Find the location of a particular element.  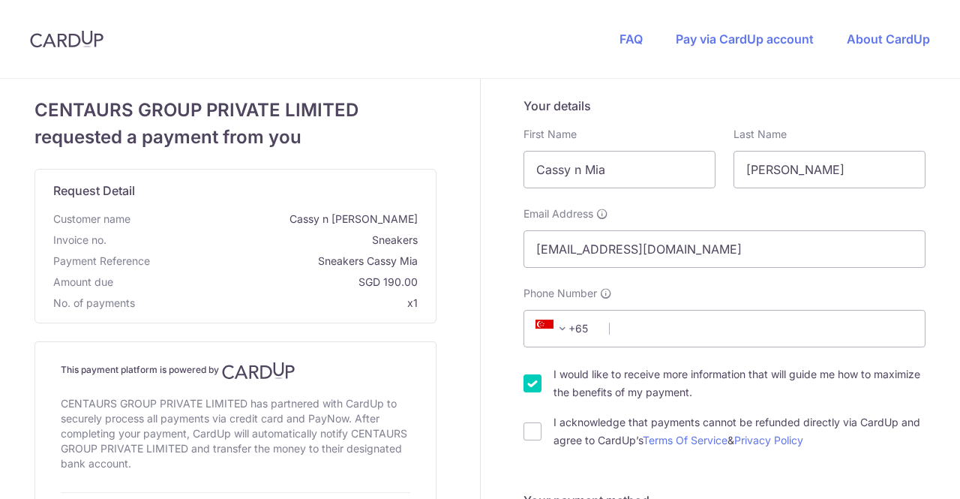

span: Sneakers is located at coordinates (265, 240).